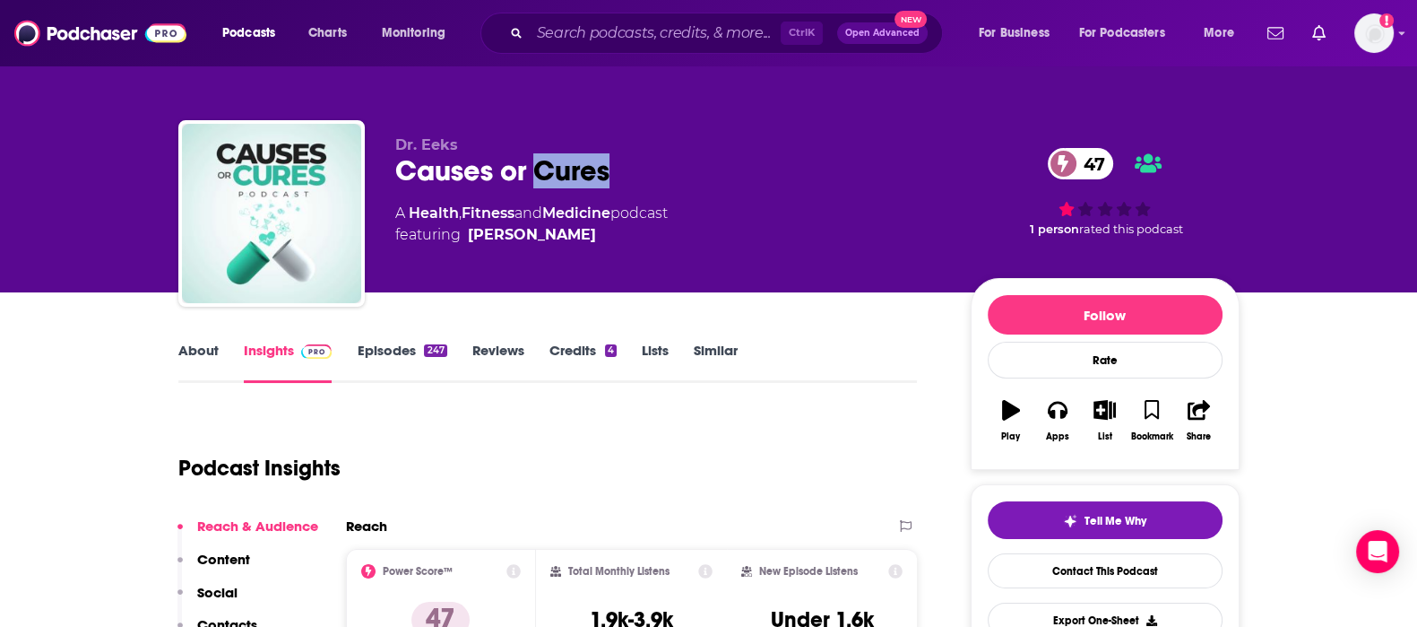  What do you see at coordinates (1374, 33) in the screenshot?
I see `button: Show profile menu` at bounding box center [1374, 33].